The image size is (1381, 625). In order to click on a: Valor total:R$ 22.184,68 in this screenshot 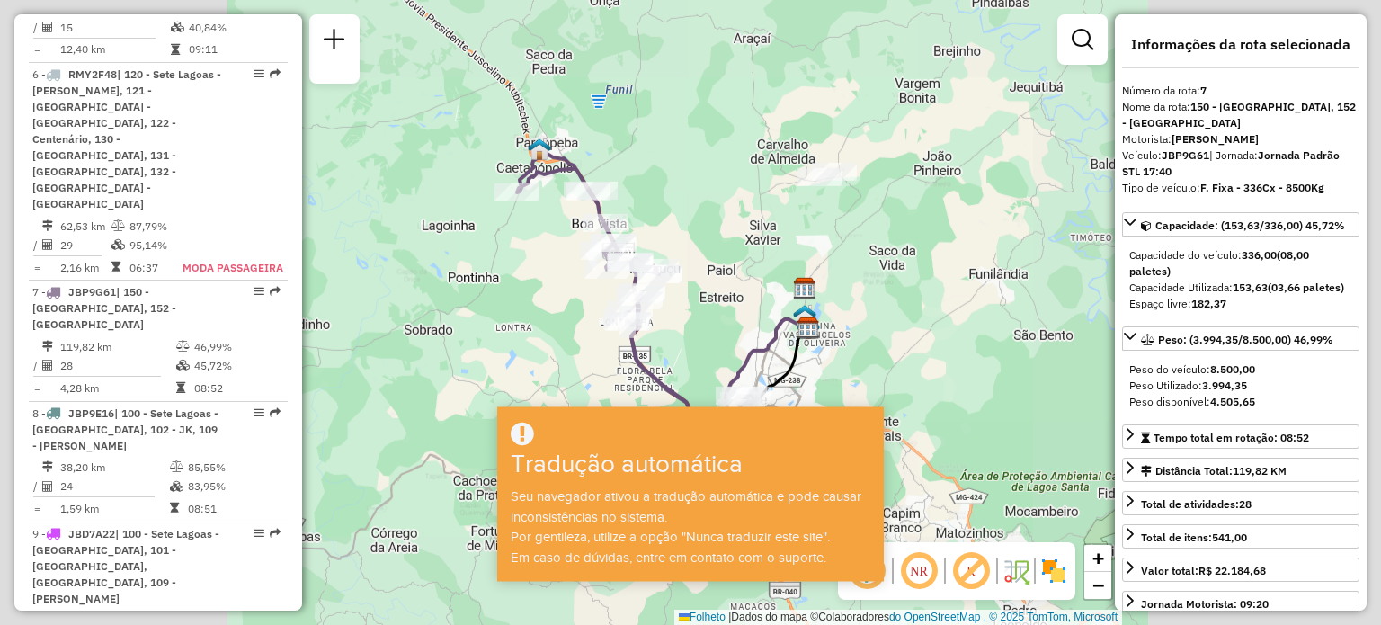, I will do `click(1241, 569)`.